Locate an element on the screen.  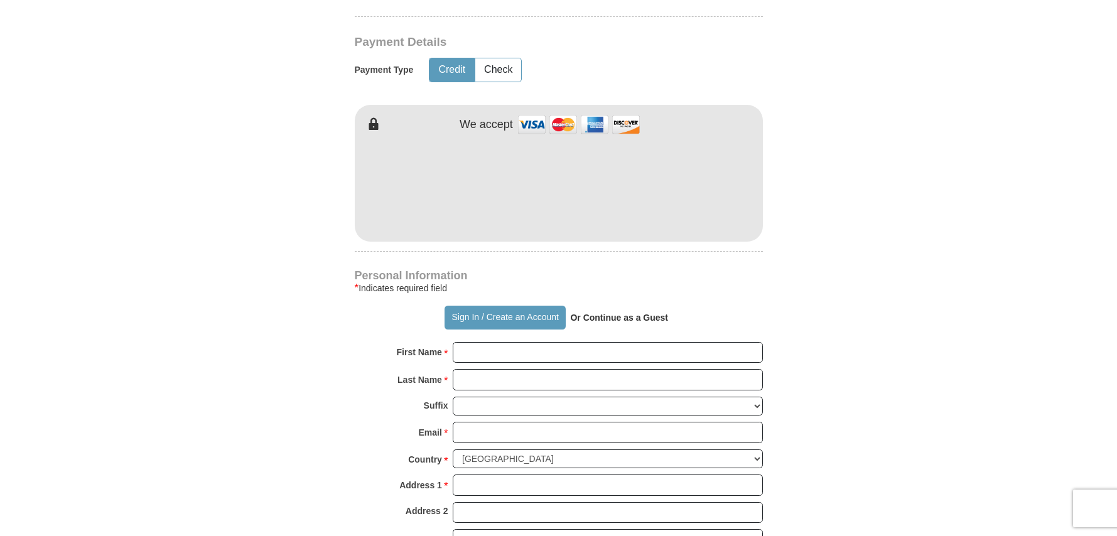
img: credit cards accepted is located at coordinates (579, 124).